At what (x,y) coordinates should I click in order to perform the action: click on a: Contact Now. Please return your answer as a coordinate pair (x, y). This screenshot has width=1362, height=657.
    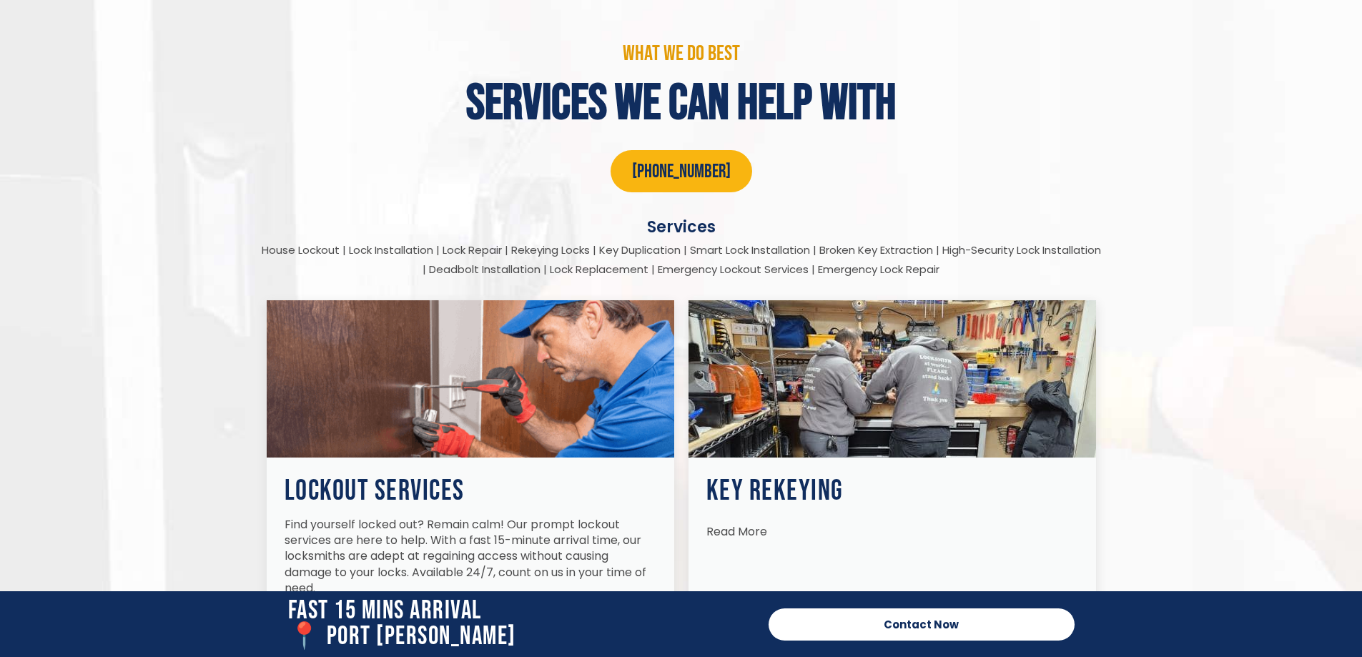
    Looking at the image, I should click on (922, 624).